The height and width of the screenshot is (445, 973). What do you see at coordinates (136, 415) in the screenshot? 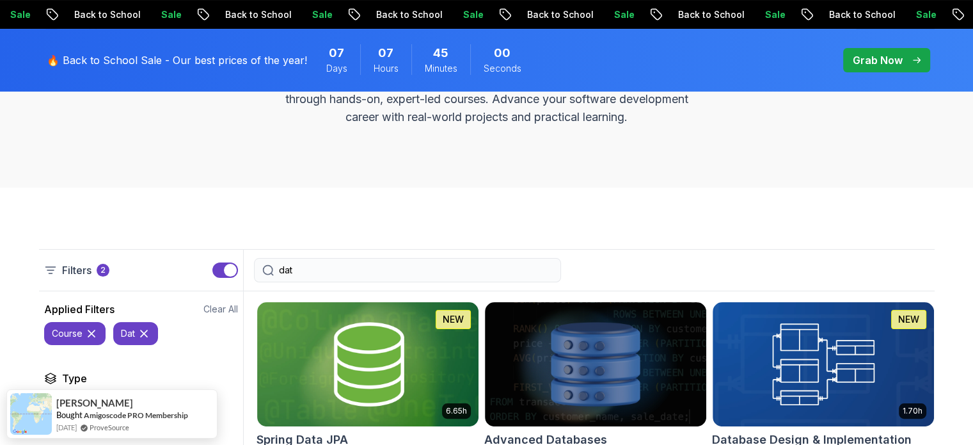
I see `a: Amigoscode PRO Membership` at bounding box center [136, 415].